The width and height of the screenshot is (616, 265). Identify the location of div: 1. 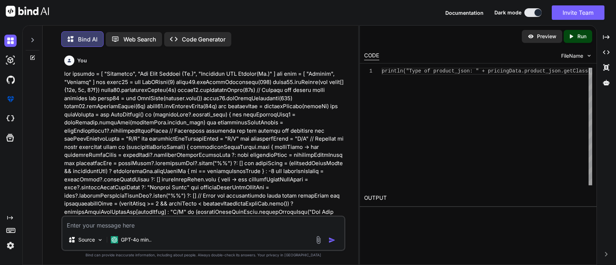
(368, 71).